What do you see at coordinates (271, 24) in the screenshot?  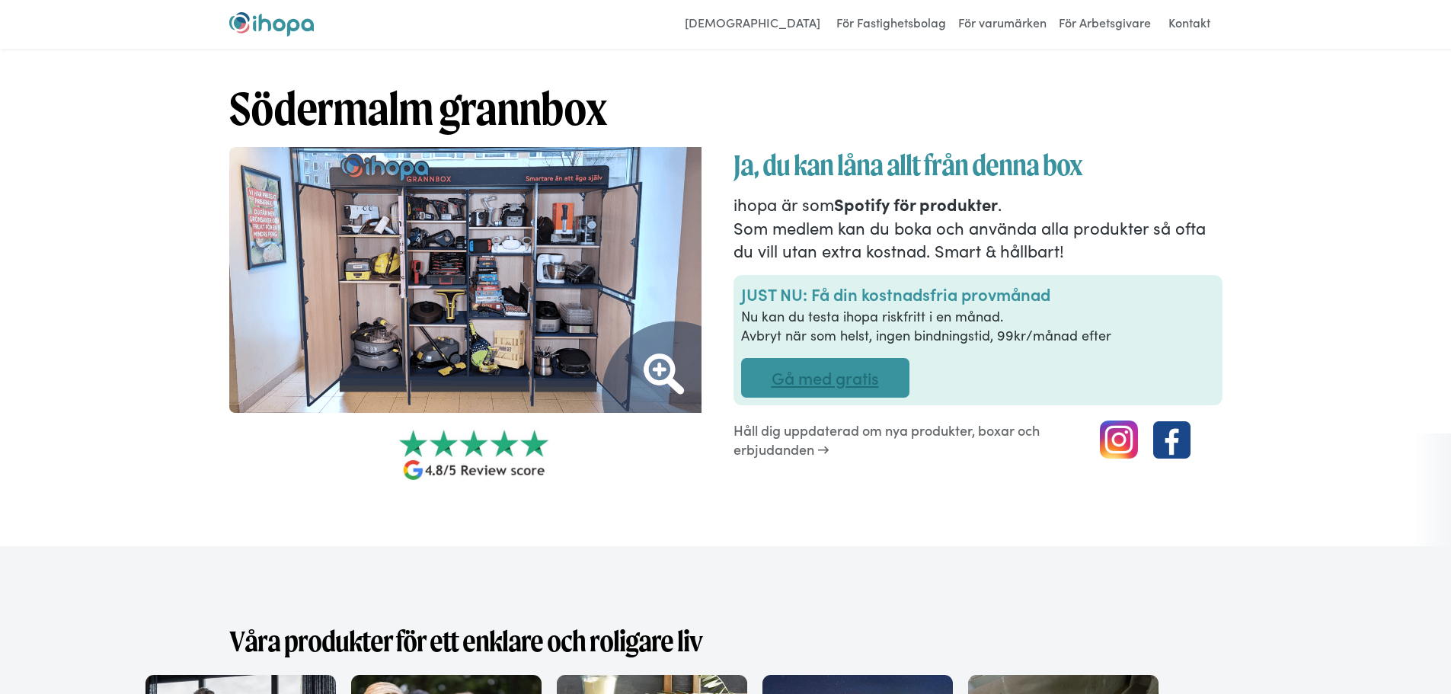 I see `img: ihopa logo` at bounding box center [271, 24].